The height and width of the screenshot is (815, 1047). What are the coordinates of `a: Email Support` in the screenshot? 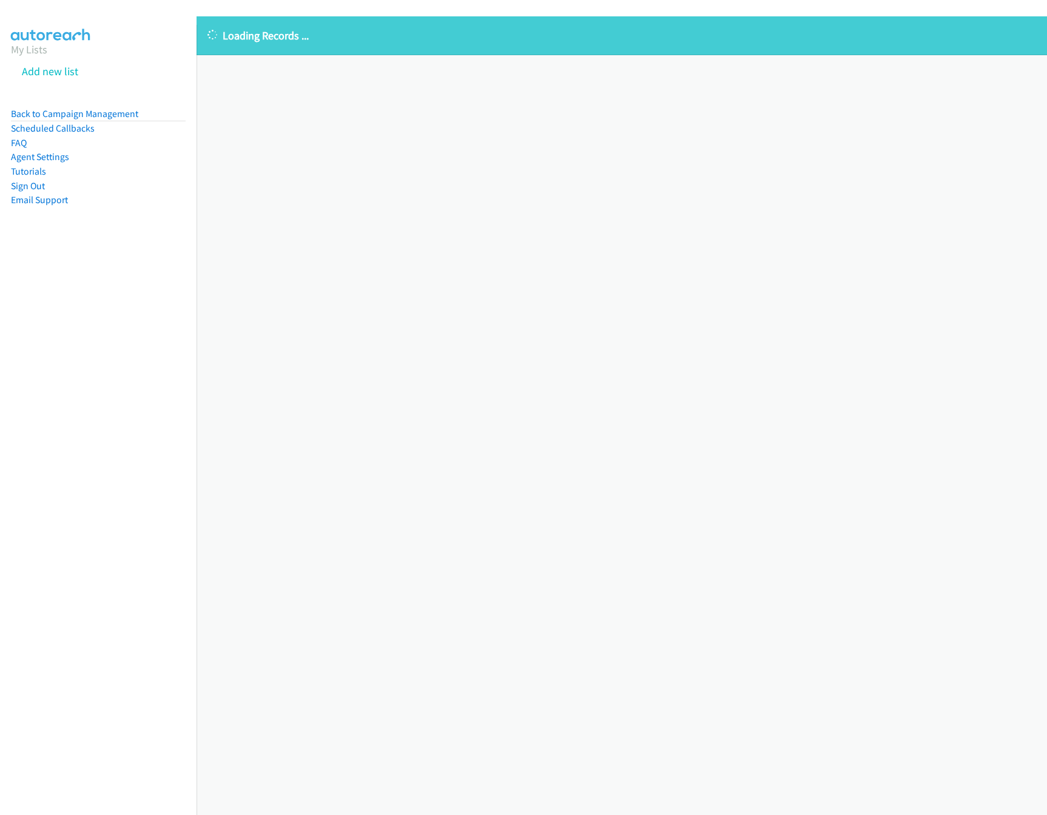 It's located at (39, 199).